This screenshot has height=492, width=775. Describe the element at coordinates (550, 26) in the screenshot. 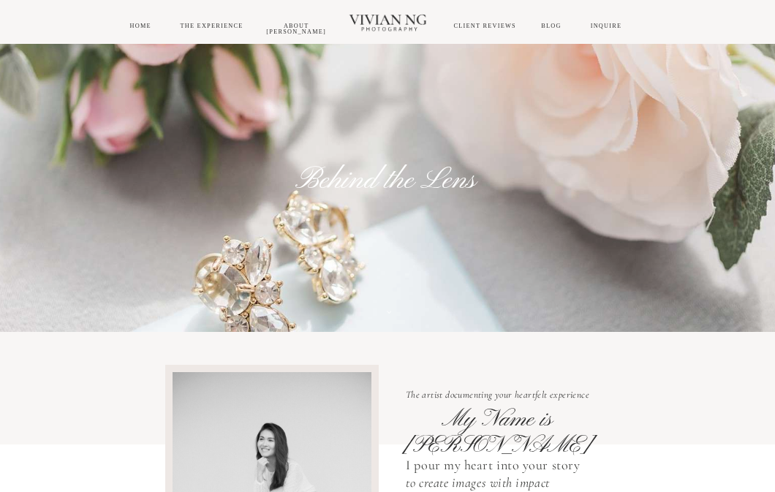

I see `a: Blog` at that location.